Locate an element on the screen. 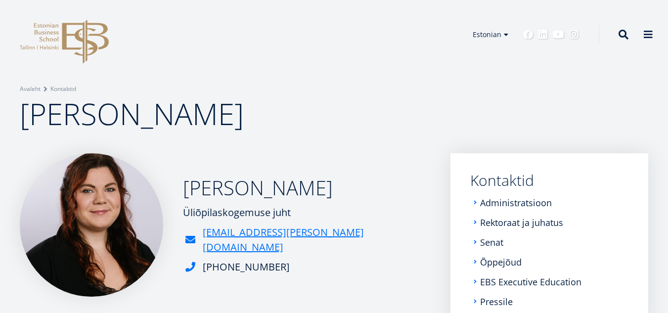 This screenshot has width=668, height=313. a: Facebook is located at coordinates (528, 35).